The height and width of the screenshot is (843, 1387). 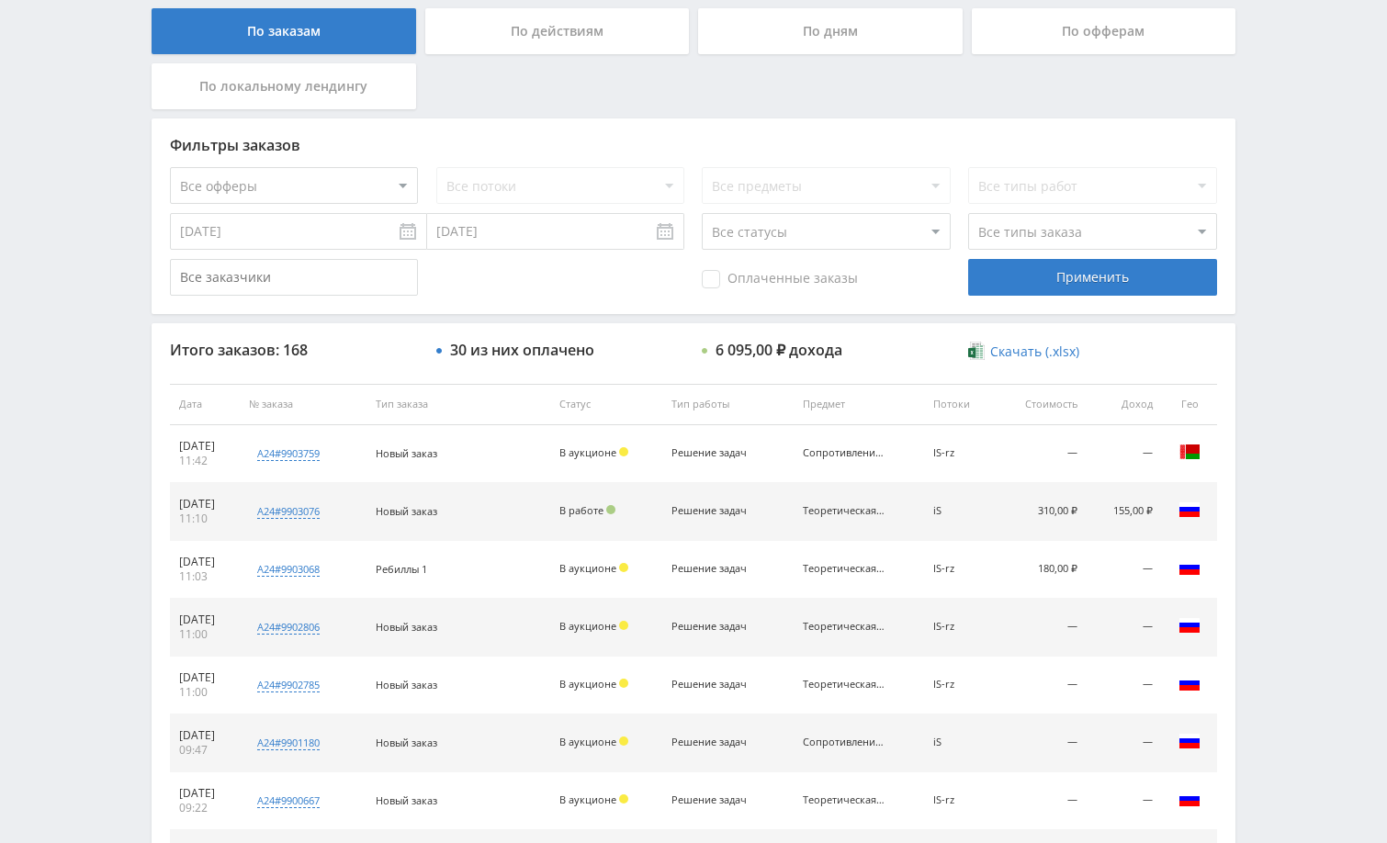 What do you see at coordinates (779, 350) in the screenshot?
I see `div: 6 095,00 ₽ дохода` at bounding box center [779, 350].